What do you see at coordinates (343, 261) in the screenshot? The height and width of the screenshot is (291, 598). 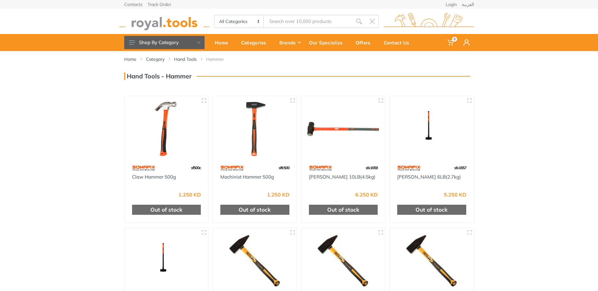 I see `img: Royal Tools - MACHINIST HAMMER 300G FIBRE HANDLE` at bounding box center [343, 261].